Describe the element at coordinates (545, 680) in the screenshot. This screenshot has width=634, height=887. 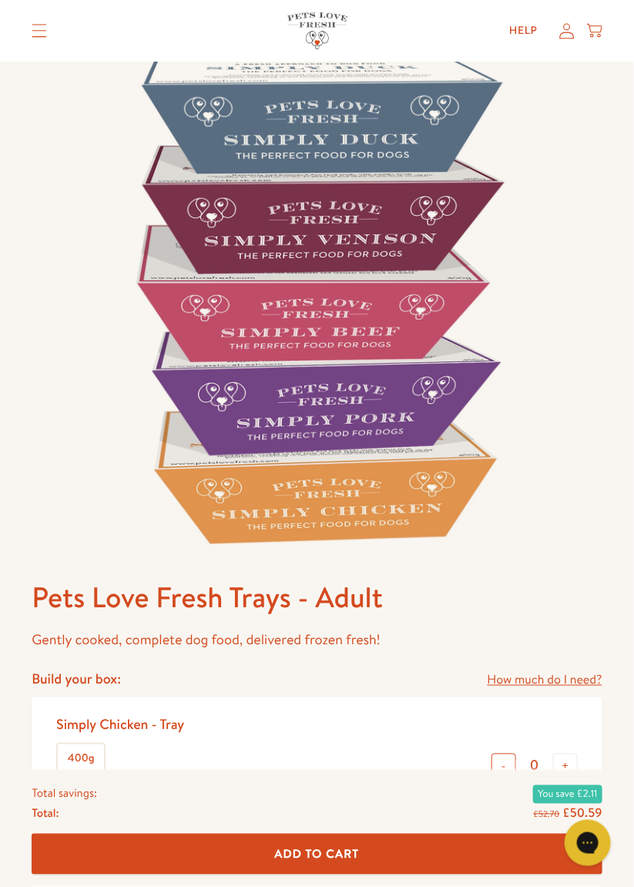
I see `a: How much do I need?` at that location.